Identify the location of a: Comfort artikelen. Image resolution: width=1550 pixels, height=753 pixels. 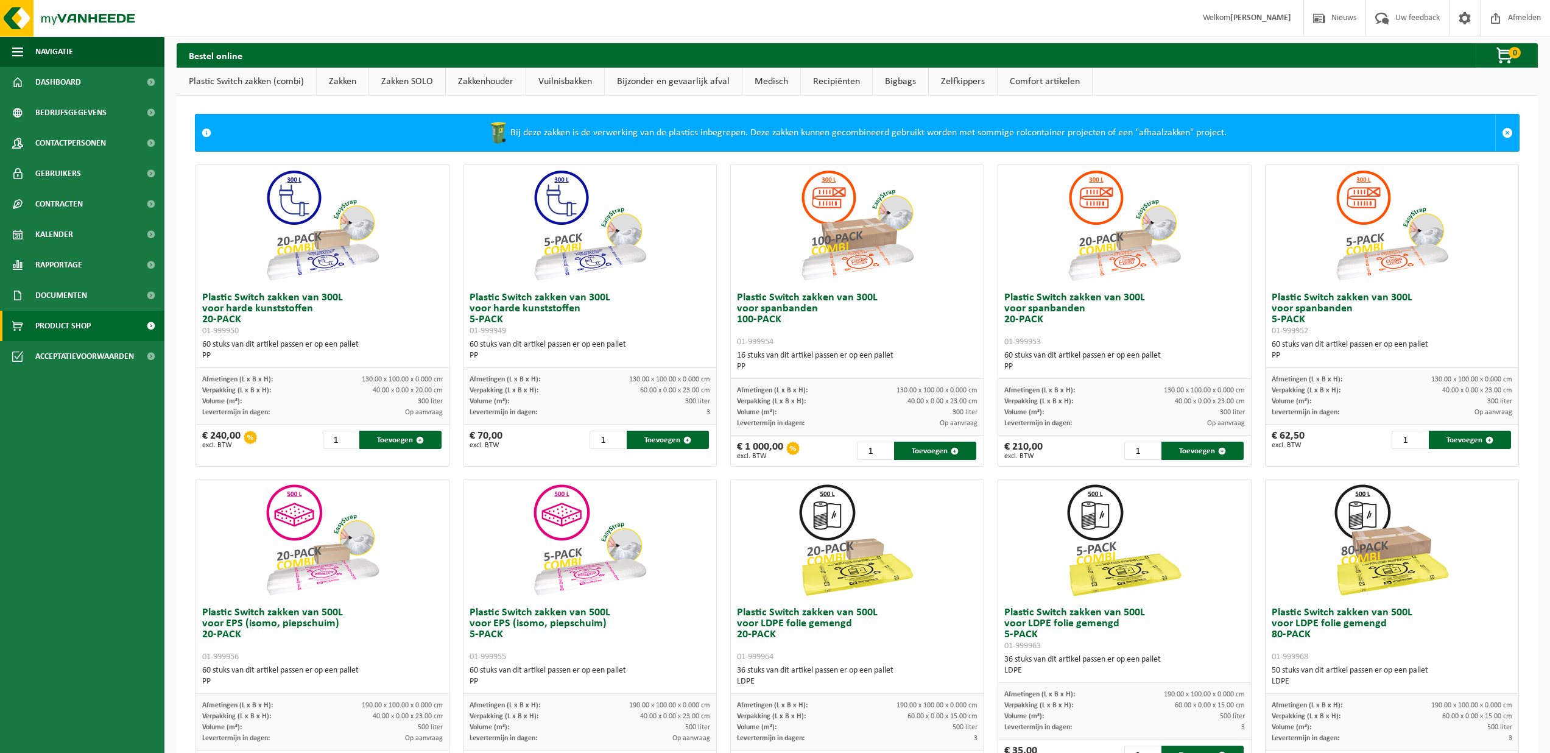
(1044, 82).